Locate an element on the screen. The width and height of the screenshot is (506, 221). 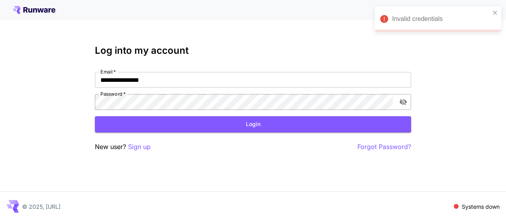
p: New user? is located at coordinates (122, 147).